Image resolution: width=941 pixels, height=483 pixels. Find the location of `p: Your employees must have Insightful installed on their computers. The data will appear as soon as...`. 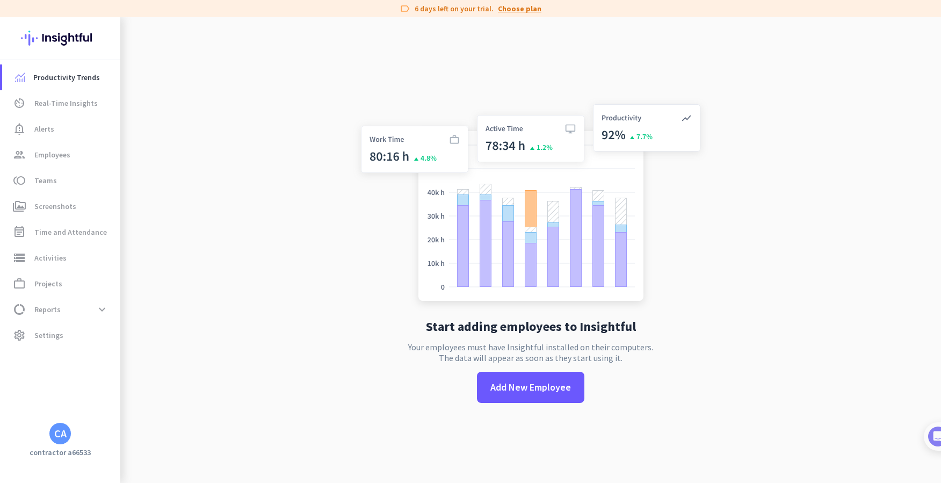

p: Your employees must have Insightful installed on their computers. The data will appear as soon as... is located at coordinates (531, 352).